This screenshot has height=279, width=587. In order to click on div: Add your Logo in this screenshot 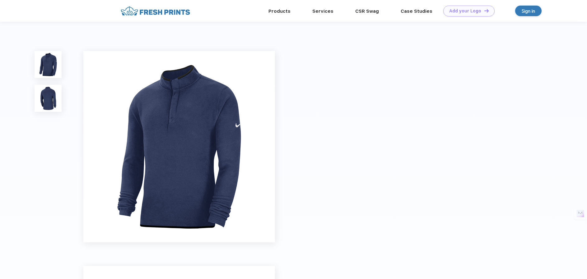, I will do `click(465, 11)`.